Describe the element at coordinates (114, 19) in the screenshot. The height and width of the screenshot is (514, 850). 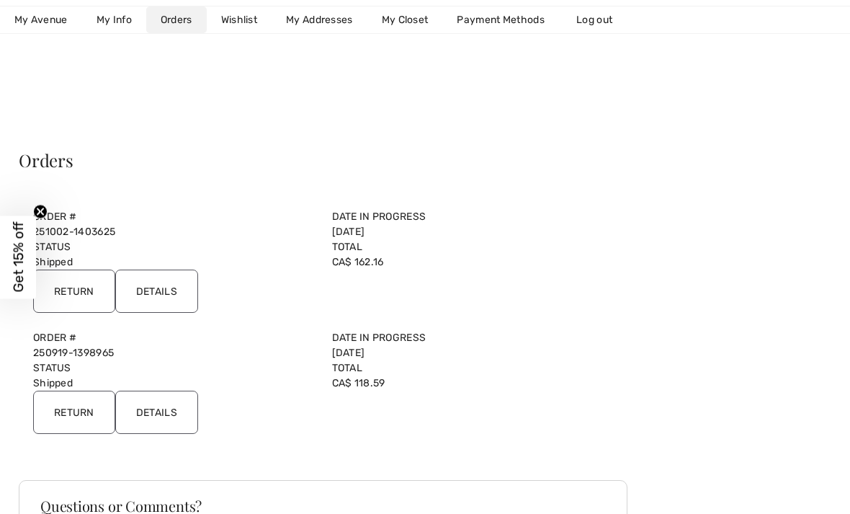
I see `a: My Info` at that location.